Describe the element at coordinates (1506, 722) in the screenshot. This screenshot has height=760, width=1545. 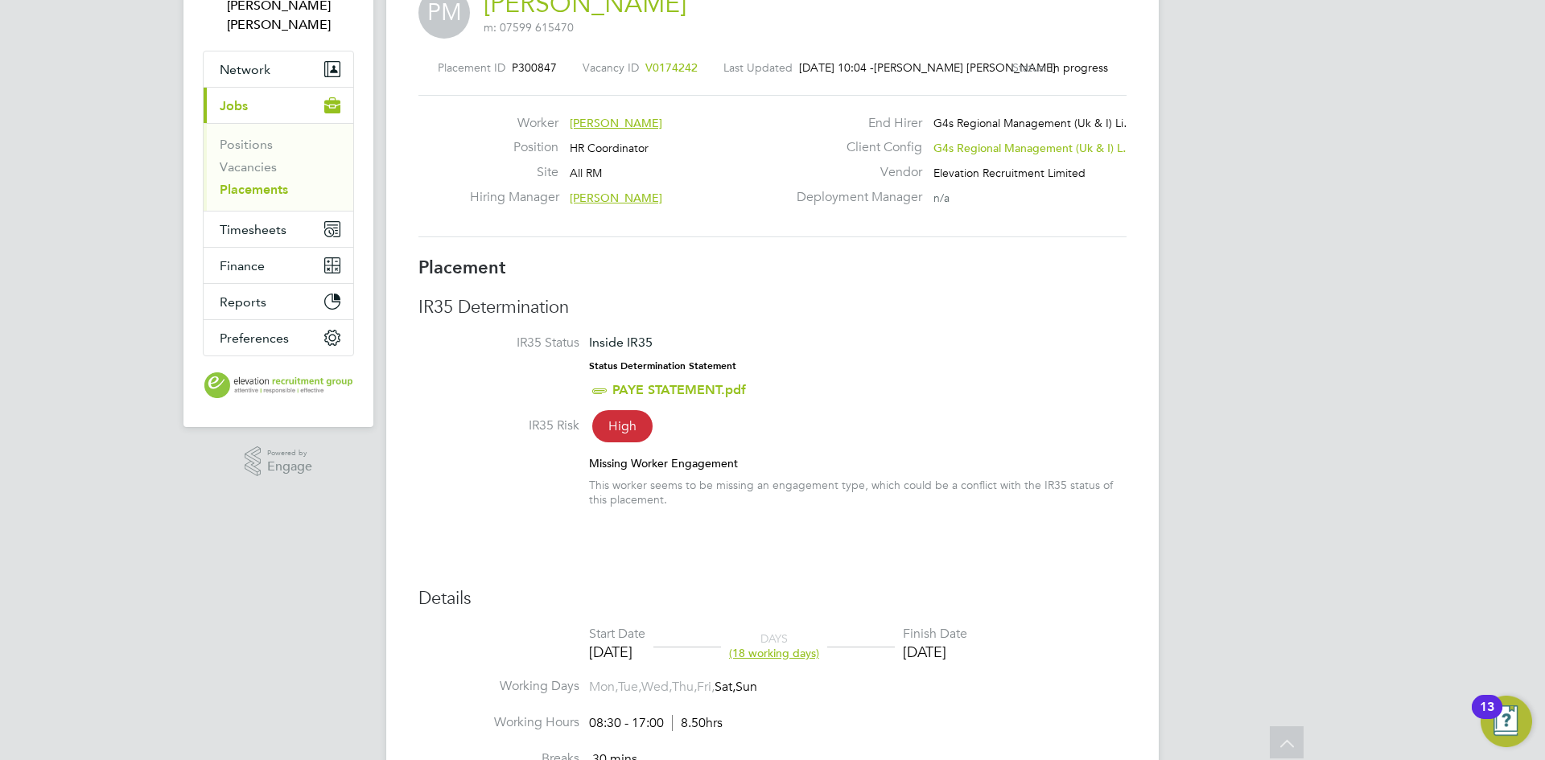
I see `button: Open Resource Center, 13 new notifications` at that location.